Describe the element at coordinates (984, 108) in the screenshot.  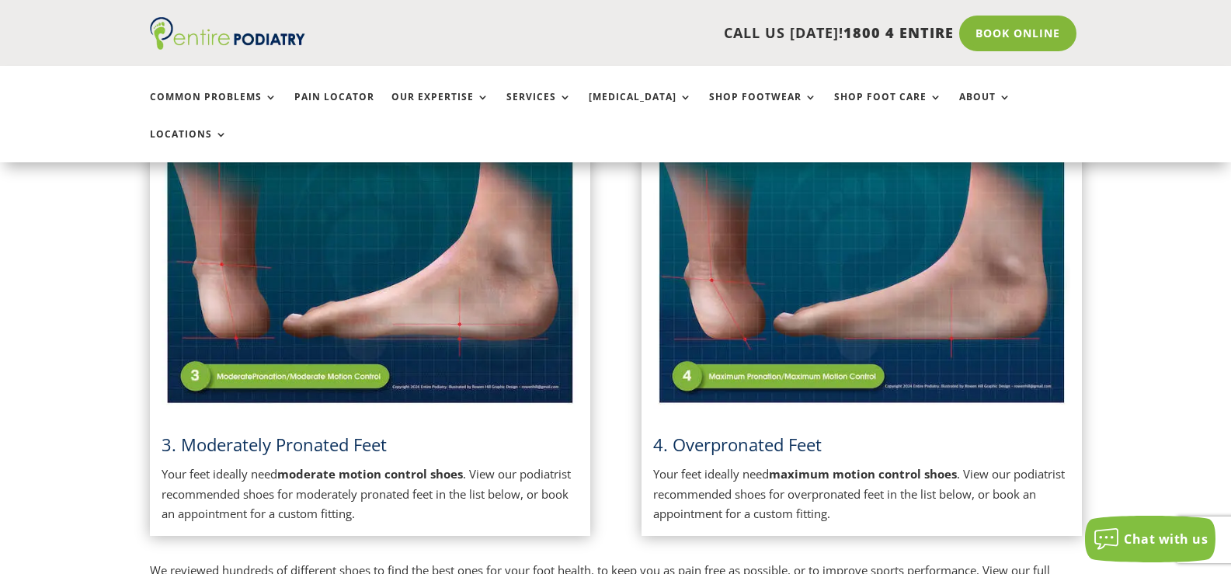
I see `a: About` at that location.